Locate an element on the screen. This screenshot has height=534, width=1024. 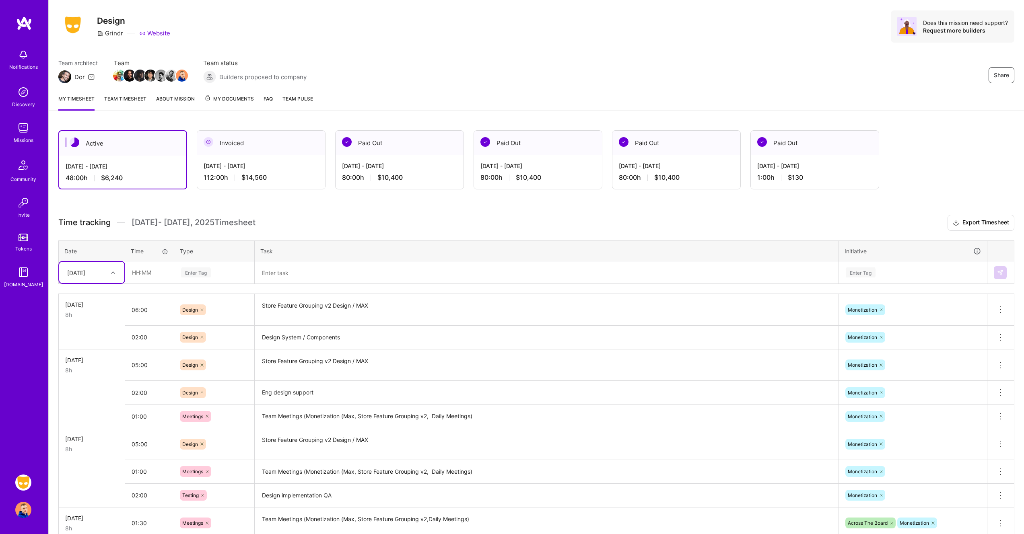
a: About Mission is located at coordinates (175, 103).